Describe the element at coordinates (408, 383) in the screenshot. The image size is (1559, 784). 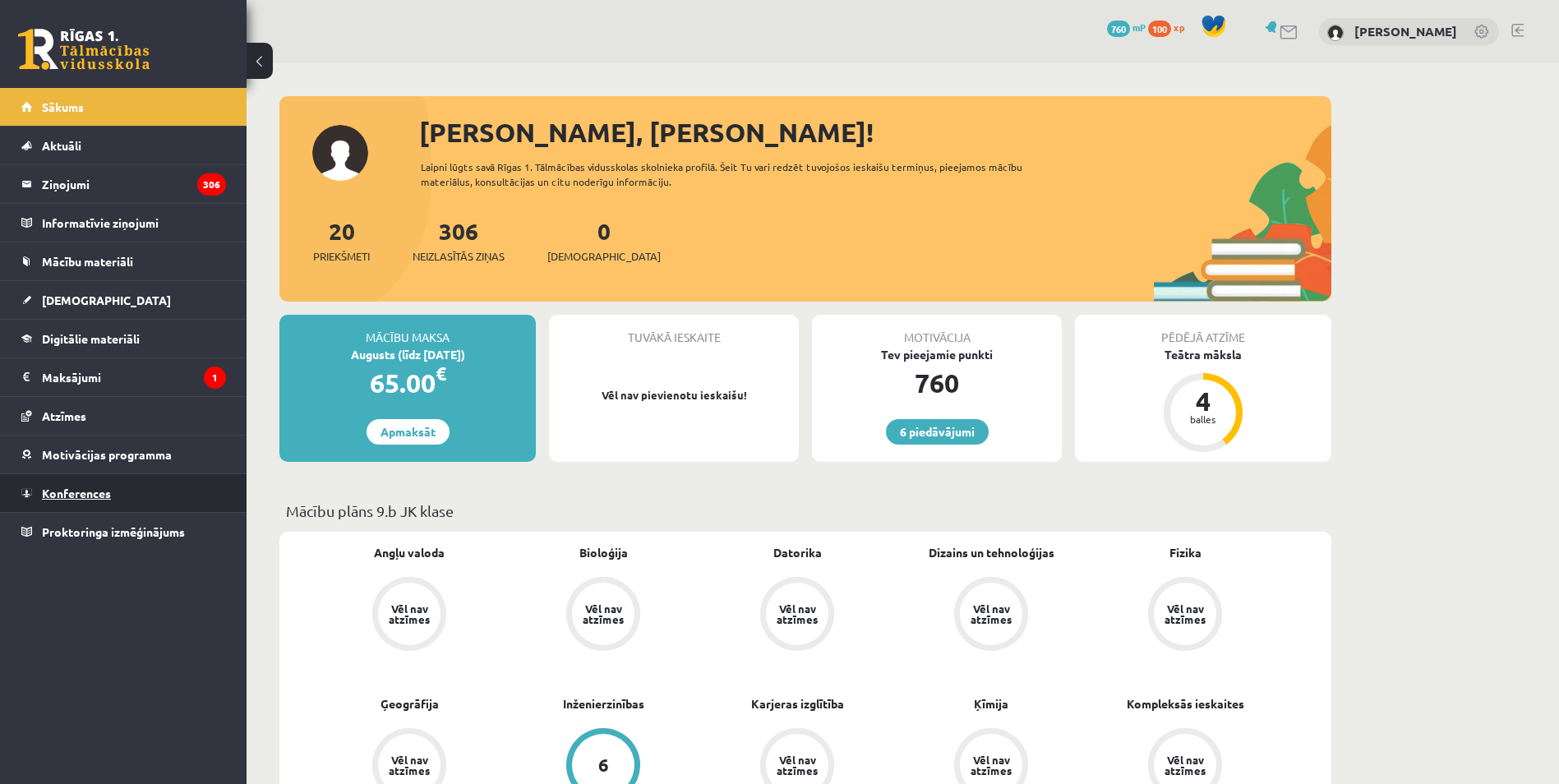
I see `div: 65.00` at that location.